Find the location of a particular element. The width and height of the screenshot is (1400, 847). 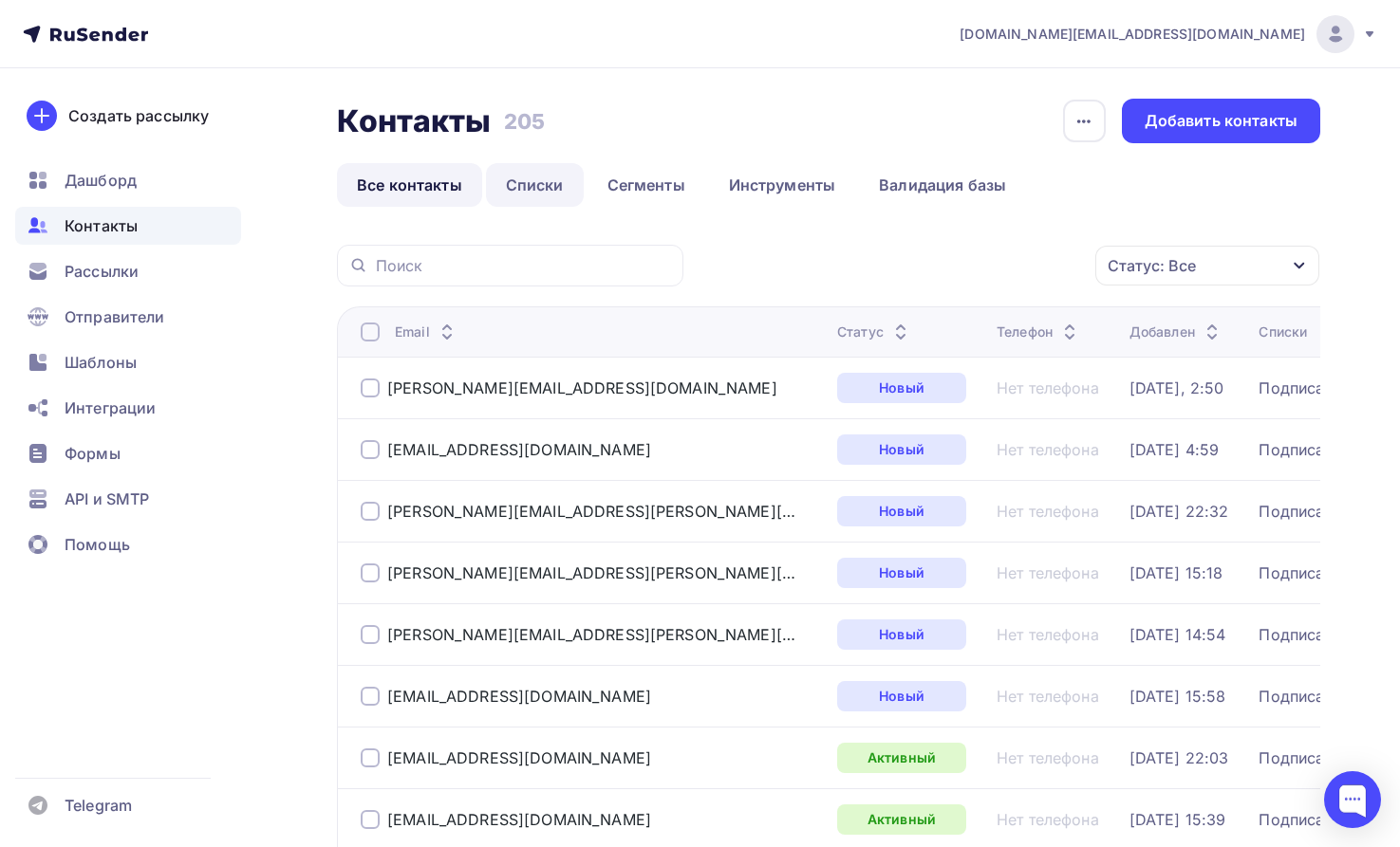

div: Добавить контакты is located at coordinates (1220, 121).